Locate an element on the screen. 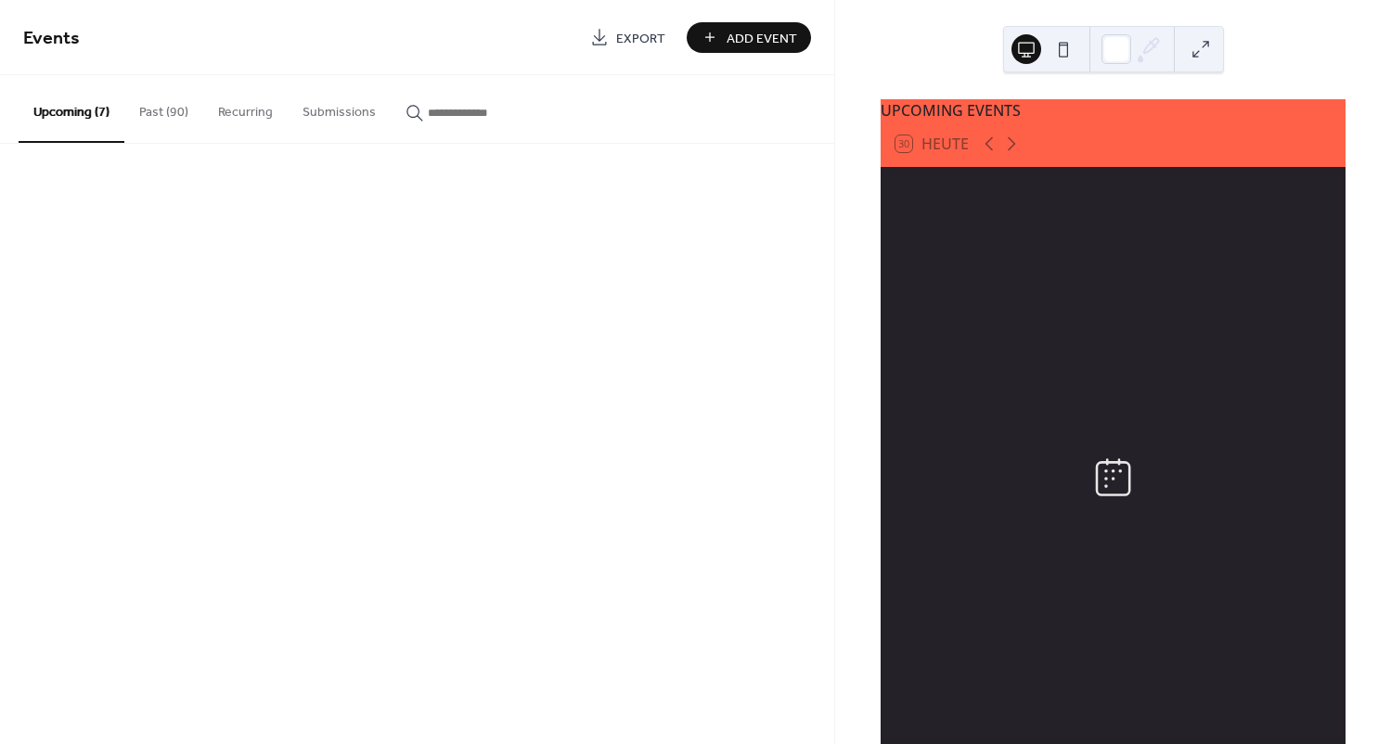 The image size is (1391, 744). span: Add Event is located at coordinates (762, 38).